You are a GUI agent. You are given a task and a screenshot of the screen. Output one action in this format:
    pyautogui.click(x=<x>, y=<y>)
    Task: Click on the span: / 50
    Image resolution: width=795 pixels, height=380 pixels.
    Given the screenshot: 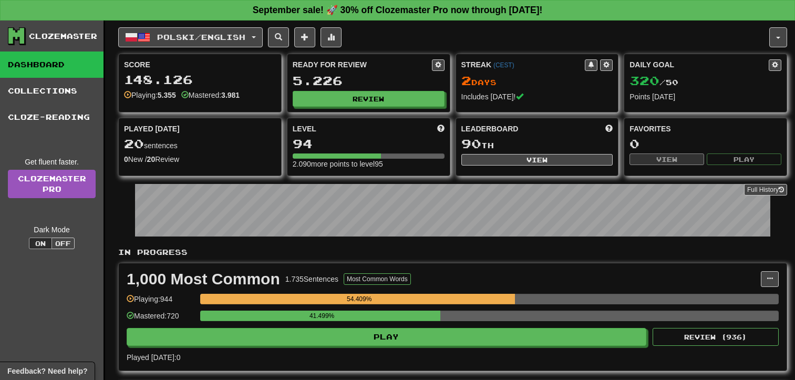 What is the action you would take?
    pyautogui.click(x=654, y=82)
    